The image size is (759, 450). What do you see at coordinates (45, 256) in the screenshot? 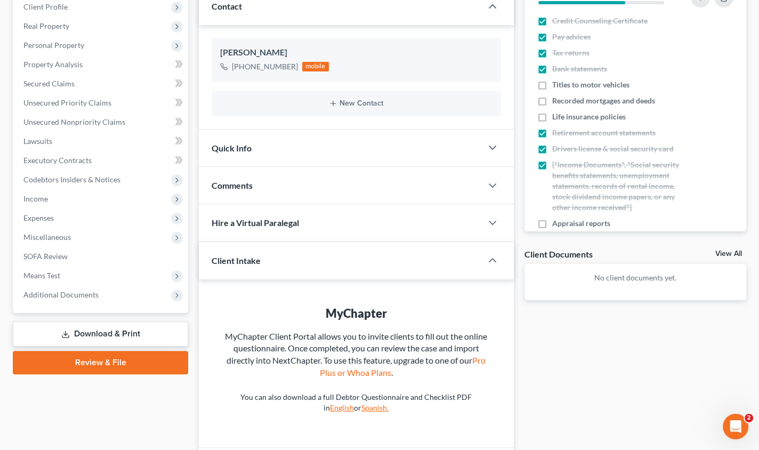
I see `span: SOFA Review` at bounding box center [45, 256].